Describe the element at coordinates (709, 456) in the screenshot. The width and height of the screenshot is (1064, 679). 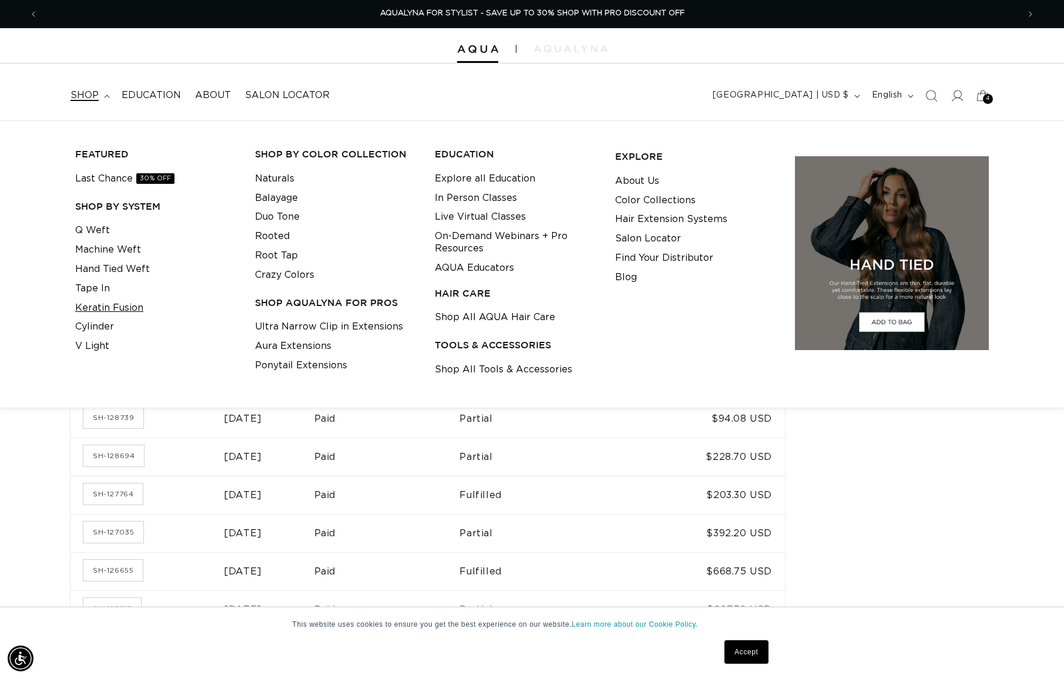
I see `td: $228.70 USD` at that location.